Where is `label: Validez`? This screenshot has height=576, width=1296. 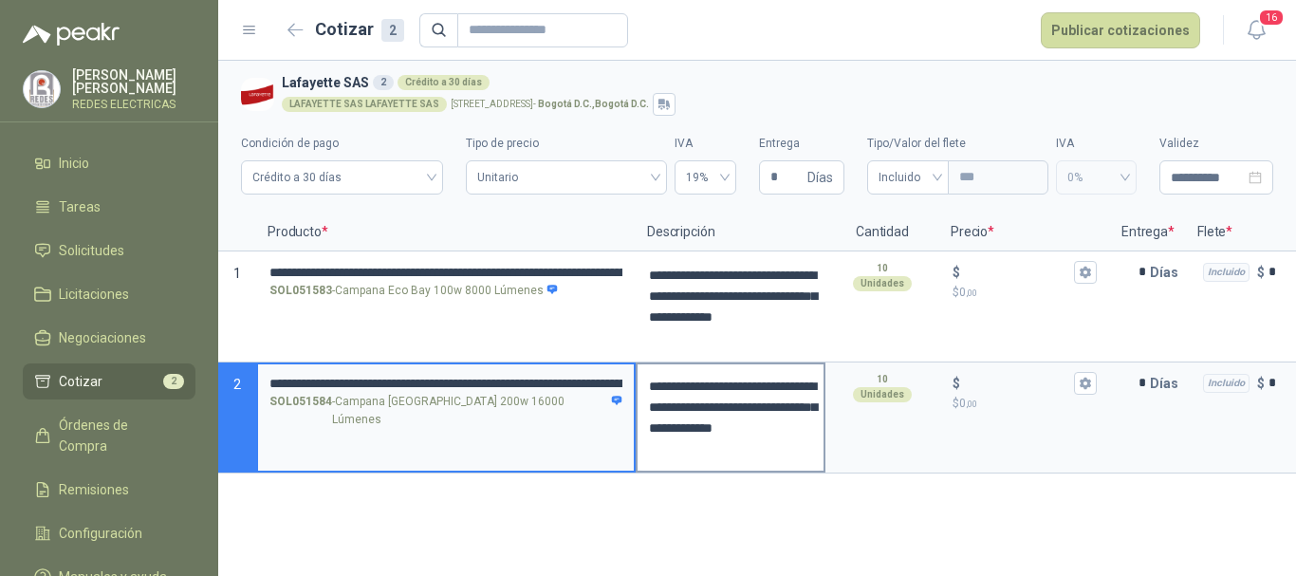 label: Validez is located at coordinates (1216, 143).